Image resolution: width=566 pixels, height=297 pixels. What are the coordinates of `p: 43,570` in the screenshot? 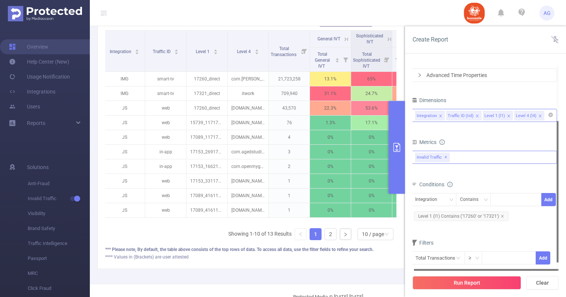 It's located at (289, 108).